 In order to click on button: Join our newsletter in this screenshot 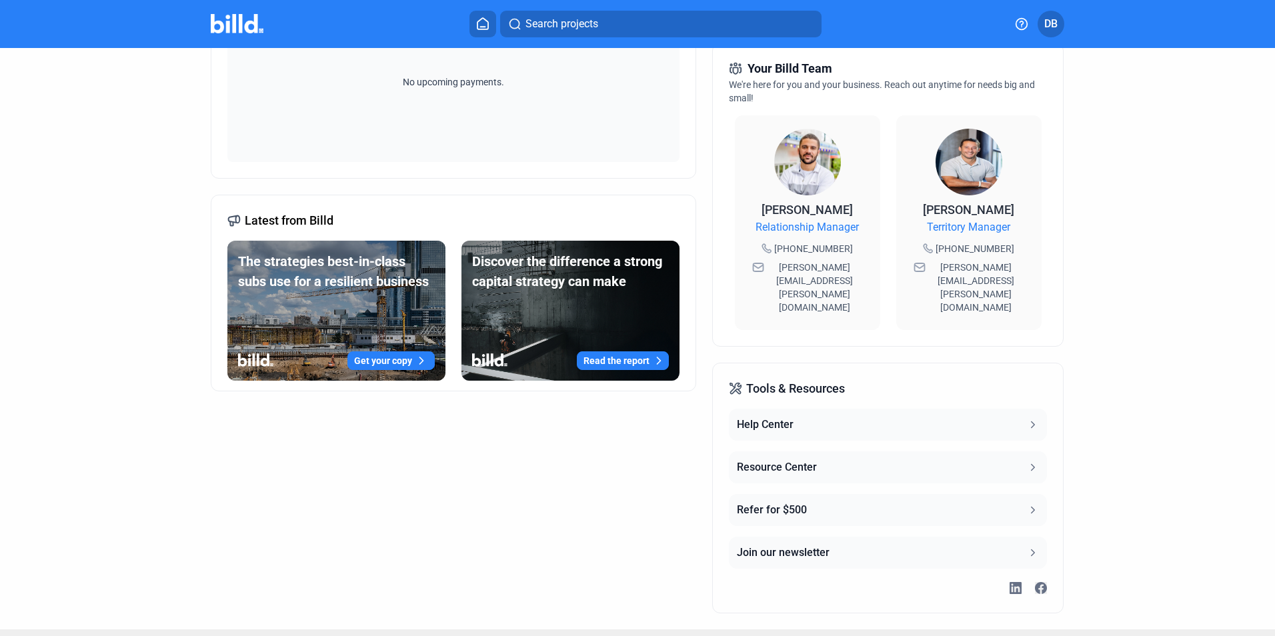, I will do `click(888, 553)`.